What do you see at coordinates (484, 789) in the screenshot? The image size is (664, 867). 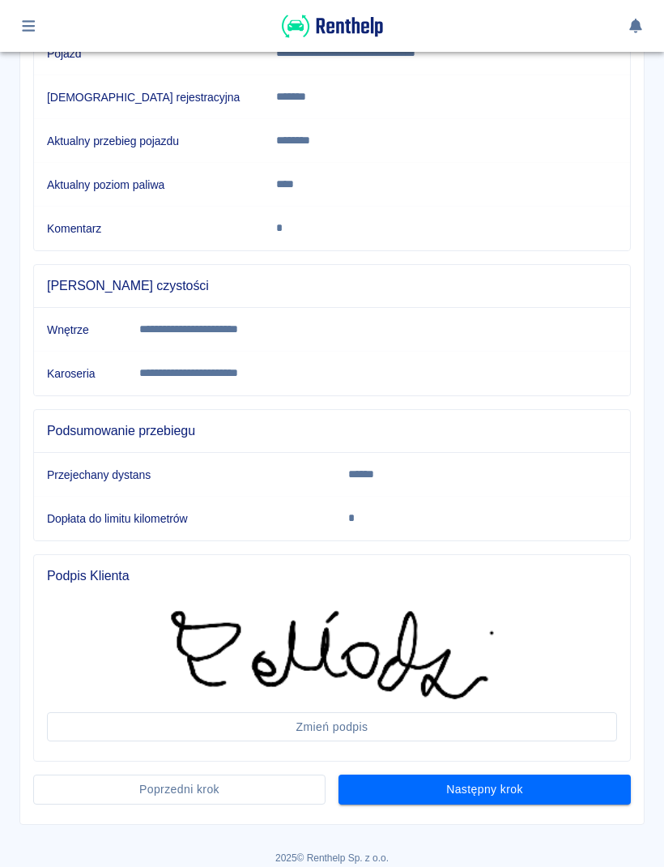 I see `button: Następny krok` at bounding box center [484, 789].